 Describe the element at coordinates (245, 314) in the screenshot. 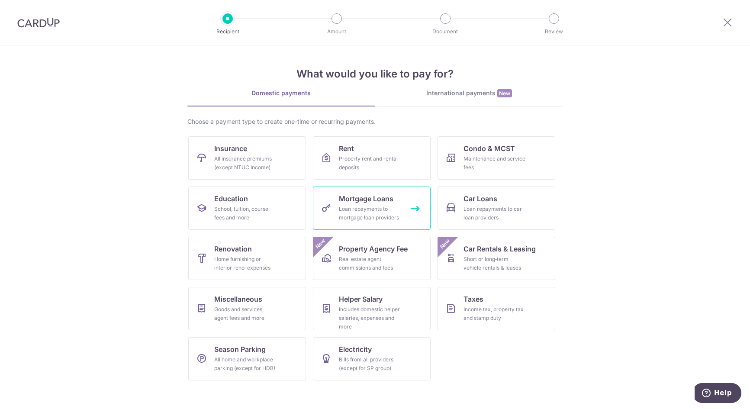

I see `div: Goods and services, agent fees and more` at that location.